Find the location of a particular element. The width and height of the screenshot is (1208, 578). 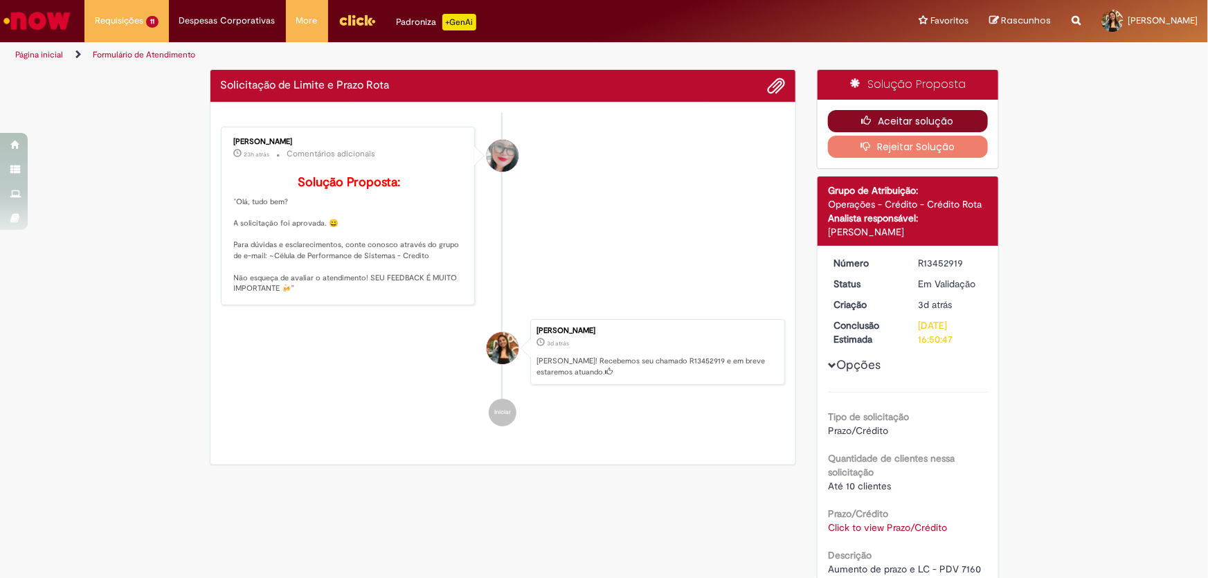

span: Requisições is located at coordinates (119, 21).